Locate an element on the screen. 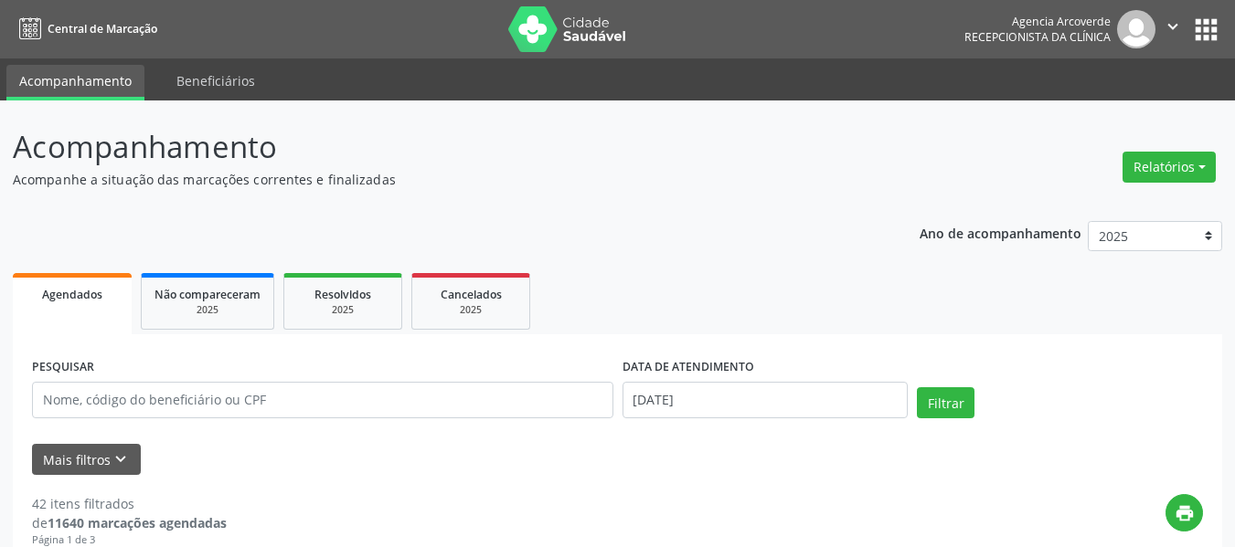  div: 42 itens filtrados is located at coordinates (129, 504).